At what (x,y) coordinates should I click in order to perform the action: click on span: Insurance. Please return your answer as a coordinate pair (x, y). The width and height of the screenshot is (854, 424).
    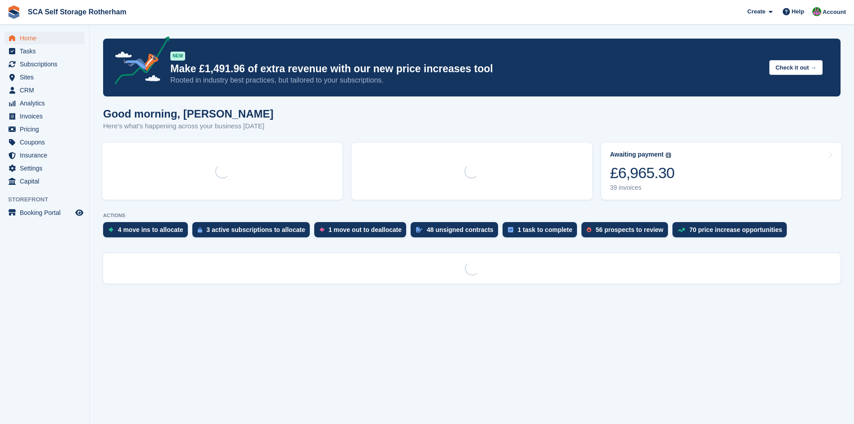
    Looking at the image, I should click on (47, 155).